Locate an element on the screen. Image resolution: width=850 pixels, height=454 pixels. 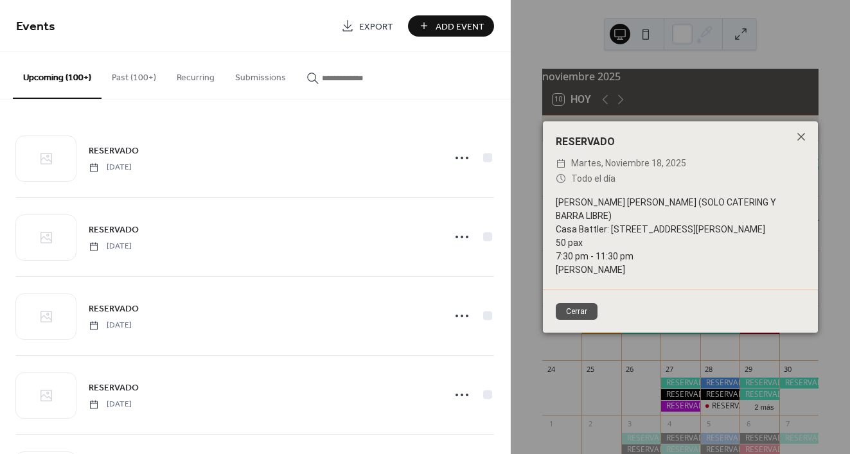
span: martes, noviembre 18, 2025 is located at coordinates (628, 164).